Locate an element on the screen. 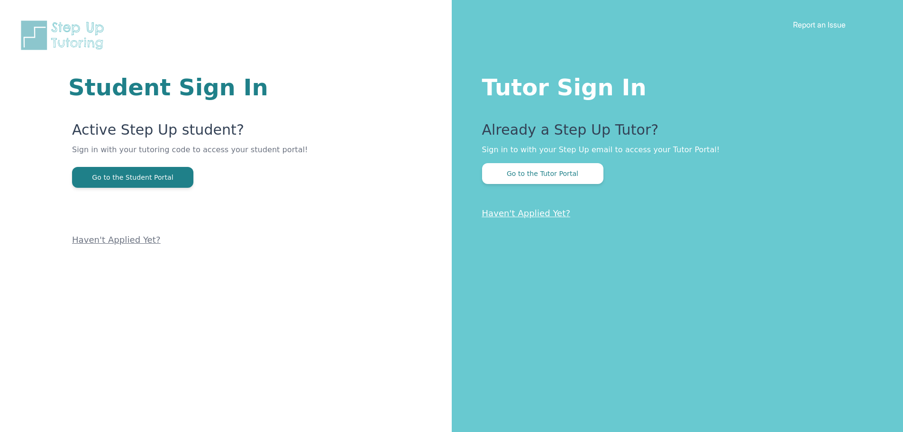 The height and width of the screenshot is (432, 903). h1: Student Sign In is located at coordinates (203, 87).